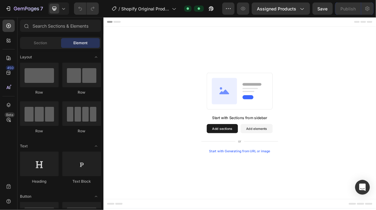 Image resolution: width=376 pixels, height=210 pixels. I want to click on div: Publish, so click(348, 9).